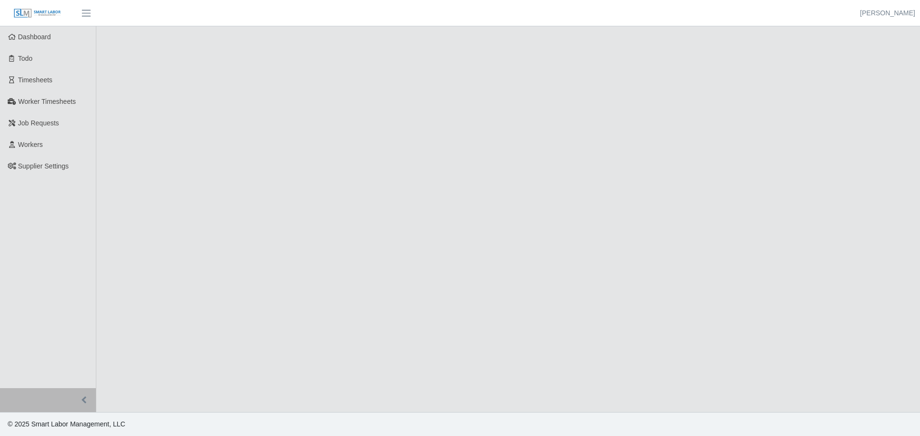 This screenshot has width=920, height=436. What do you see at coordinates (44, 166) in the screenshot?
I see `span: Supplier Settings` at bounding box center [44, 166].